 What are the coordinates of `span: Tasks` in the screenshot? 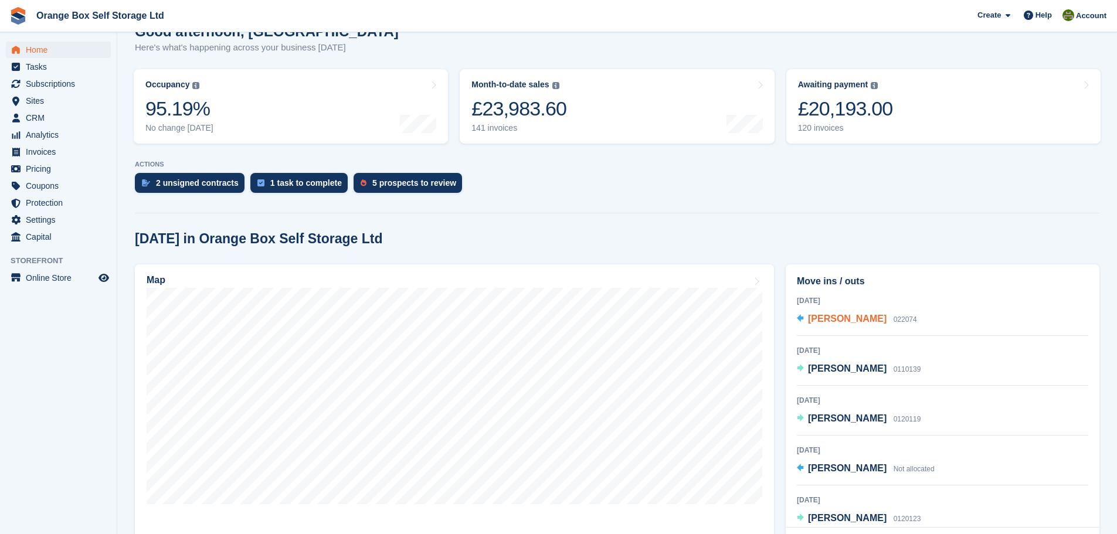 It's located at (61, 67).